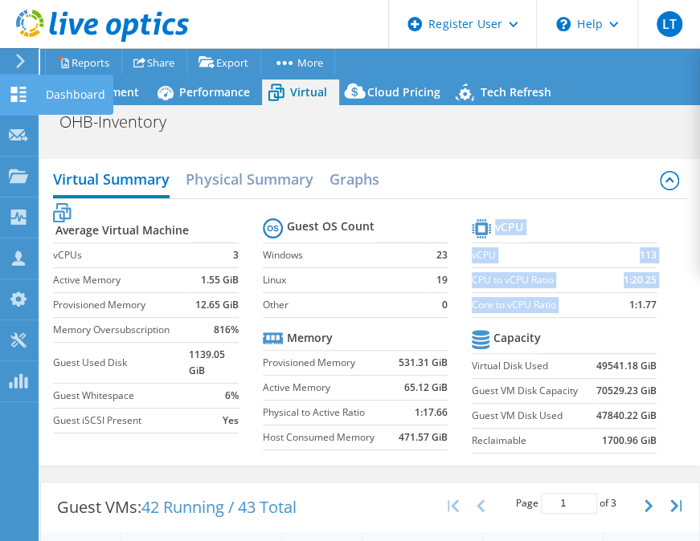 The image size is (700, 541). Describe the element at coordinates (217, 305) in the screenshot. I see `b: 12.65 GiB` at that location.